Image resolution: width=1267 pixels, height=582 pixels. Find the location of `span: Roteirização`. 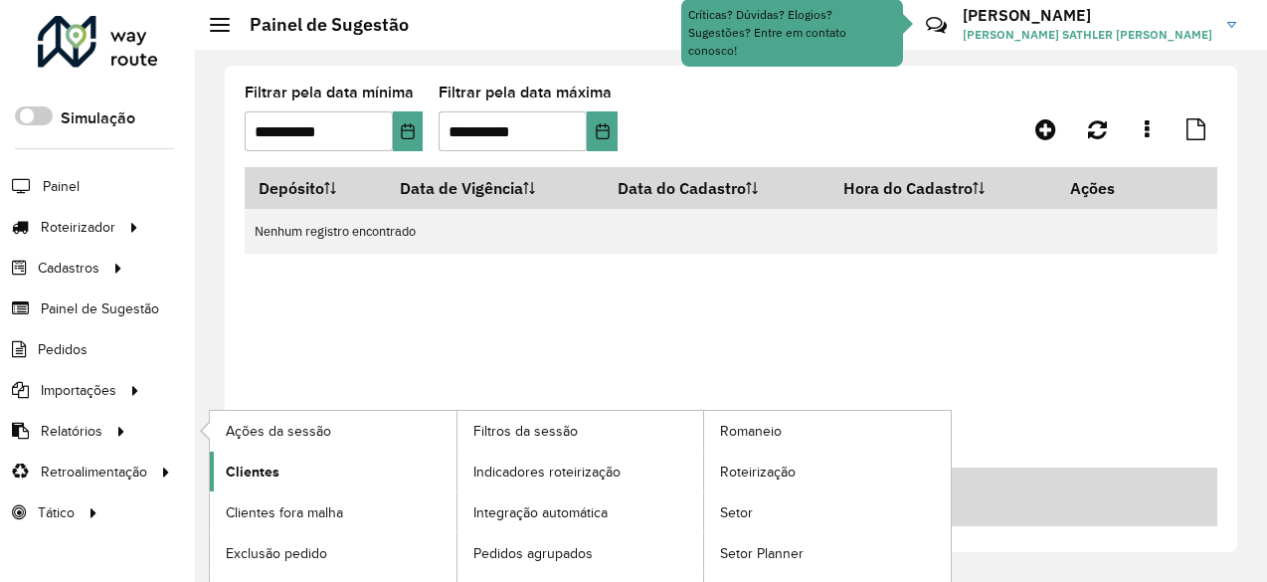

span: Roteirização is located at coordinates (758, 471).